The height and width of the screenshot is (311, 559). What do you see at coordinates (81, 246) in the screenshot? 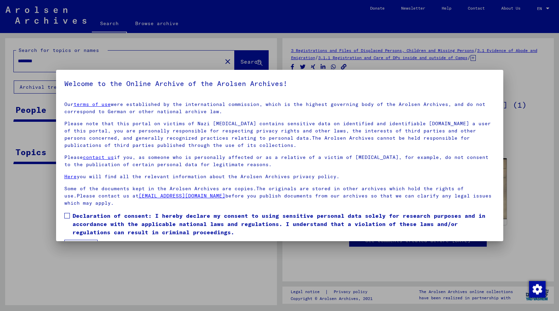
I see `button: I agree` at bounding box center [81, 246].